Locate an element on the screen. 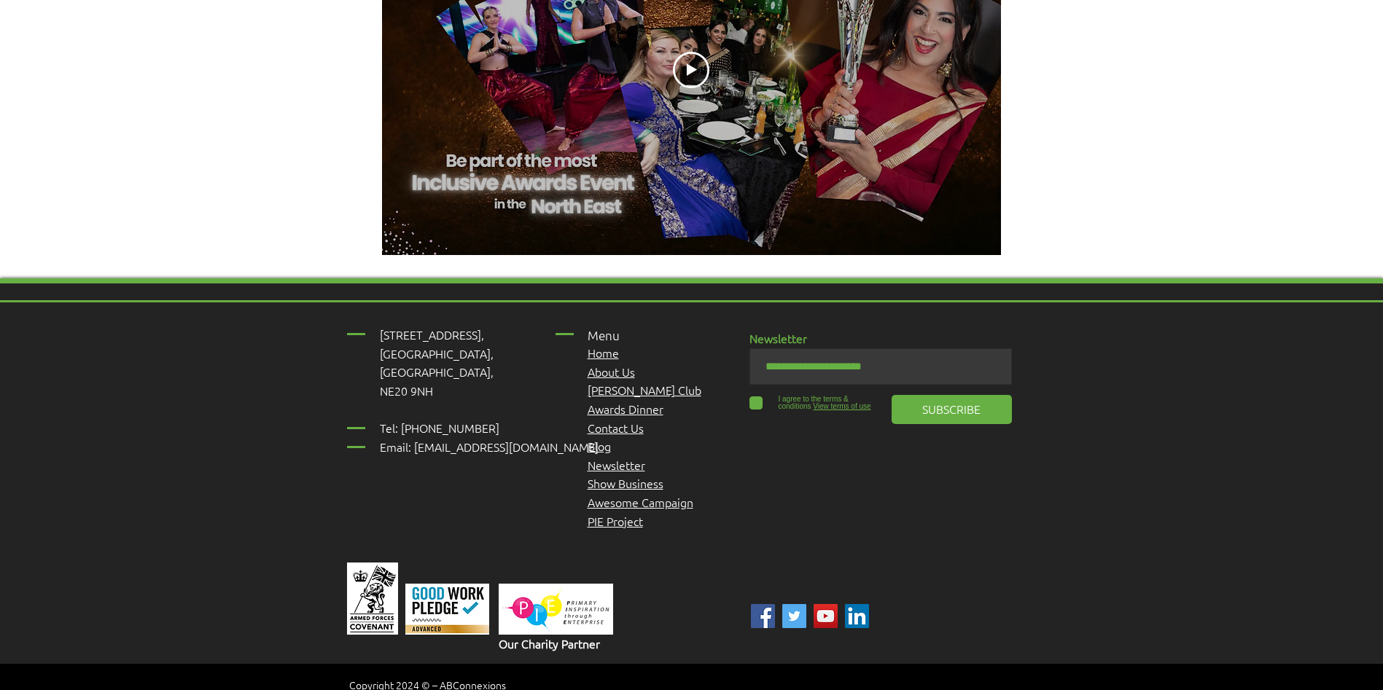 Image resolution: width=1383 pixels, height=690 pixels. span: View terms of use is located at coordinates (841, 406).